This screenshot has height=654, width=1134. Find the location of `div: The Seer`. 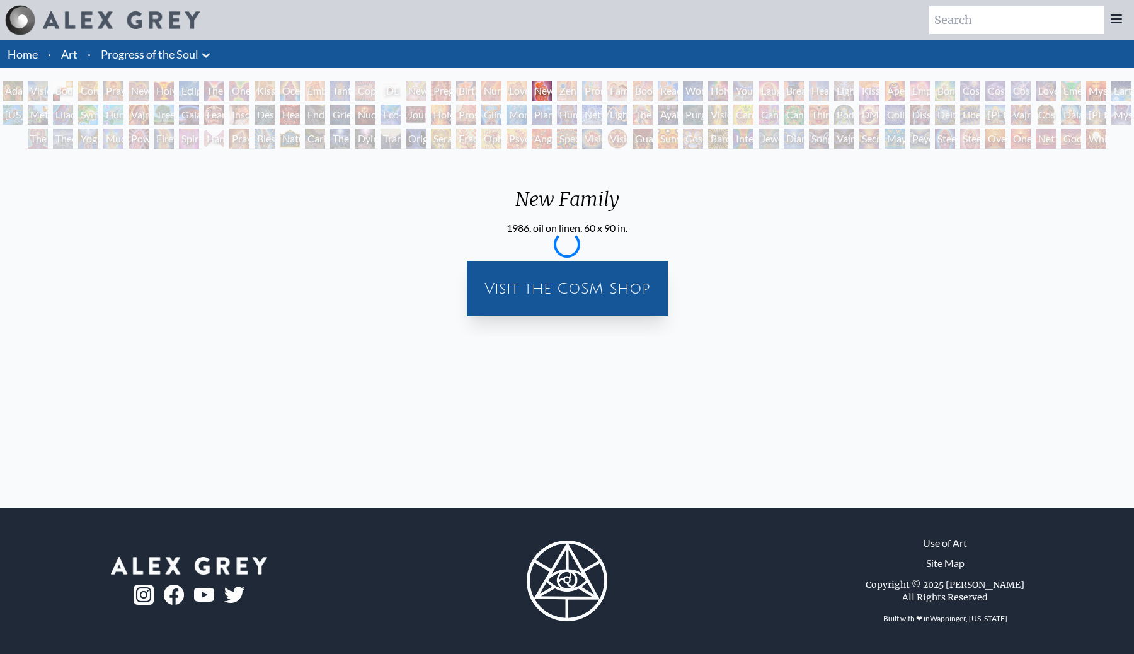

div: The Seer is located at coordinates (38, 139).